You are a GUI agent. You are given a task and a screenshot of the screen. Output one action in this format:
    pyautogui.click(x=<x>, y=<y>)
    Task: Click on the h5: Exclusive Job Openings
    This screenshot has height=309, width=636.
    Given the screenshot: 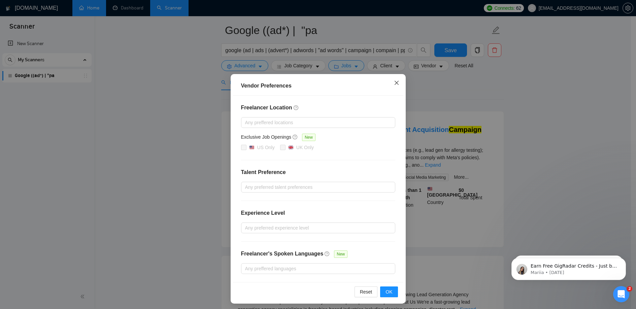 What is the action you would take?
    pyautogui.click(x=266, y=137)
    